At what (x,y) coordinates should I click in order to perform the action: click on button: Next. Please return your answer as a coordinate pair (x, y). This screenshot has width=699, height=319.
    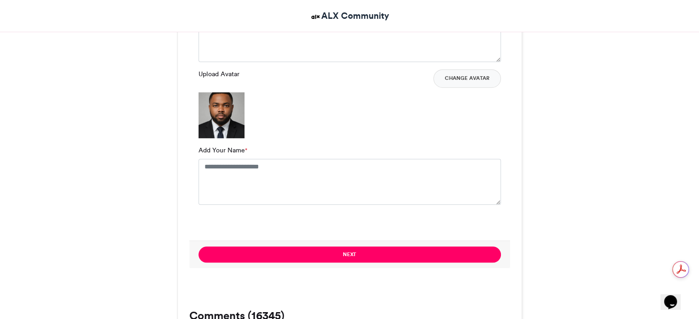
    Looking at the image, I should click on (350, 255).